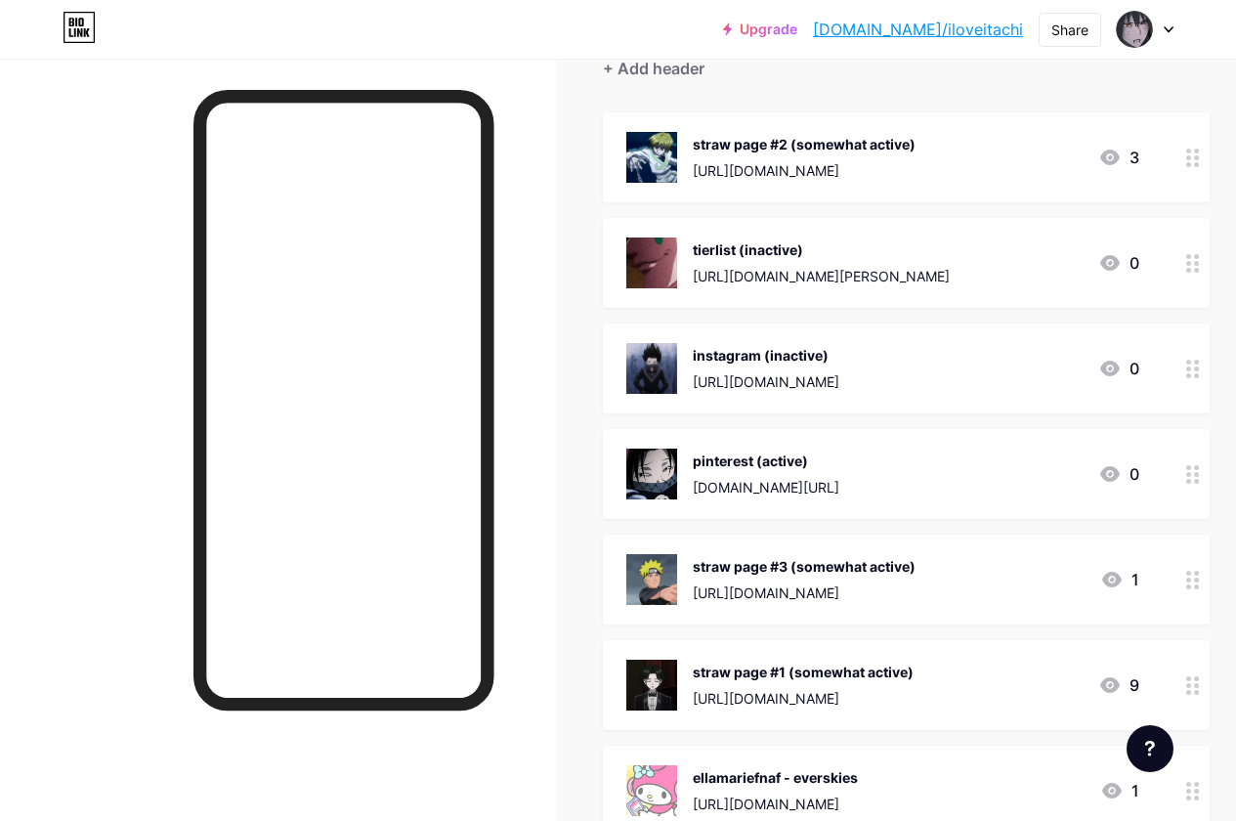 The image size is (1236, 821). Describe the element at coordinates (652, 368) in the screenshot. I see `img: instagram (inactive)` at that location.